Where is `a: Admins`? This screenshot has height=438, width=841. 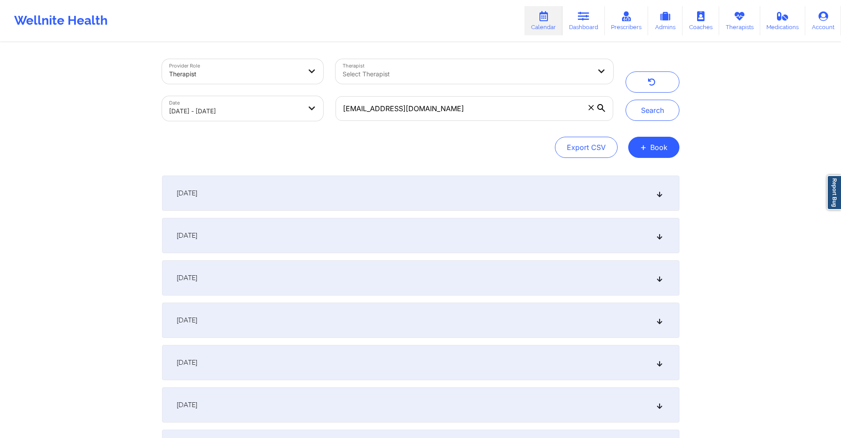
a: Admins is located at coordinates (665, 21).